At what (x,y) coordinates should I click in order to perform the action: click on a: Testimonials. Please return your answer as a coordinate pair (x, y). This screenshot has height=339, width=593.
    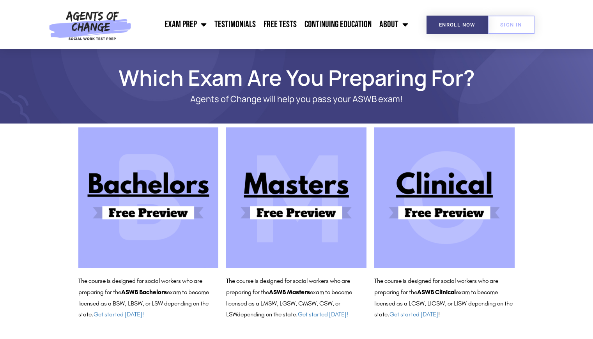
    Looking at the image, I should click on (235, 25).